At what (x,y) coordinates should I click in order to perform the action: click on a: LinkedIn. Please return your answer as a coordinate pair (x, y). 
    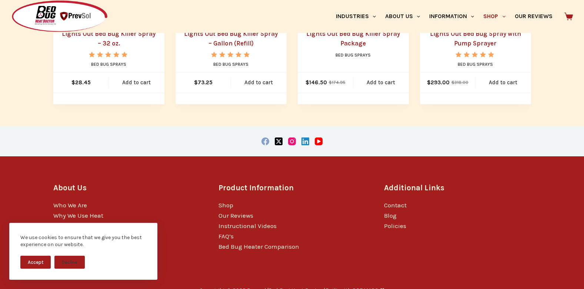
    Looking at the image, I should click on (305, 141).